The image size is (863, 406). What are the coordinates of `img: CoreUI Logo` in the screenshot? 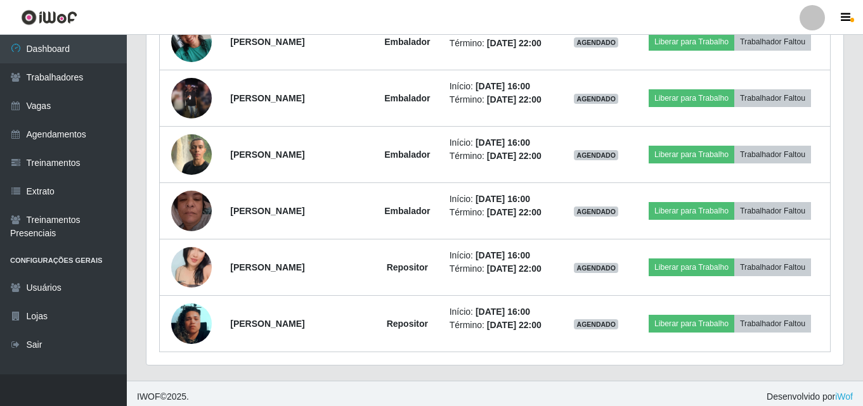 It's located at (49, 17).